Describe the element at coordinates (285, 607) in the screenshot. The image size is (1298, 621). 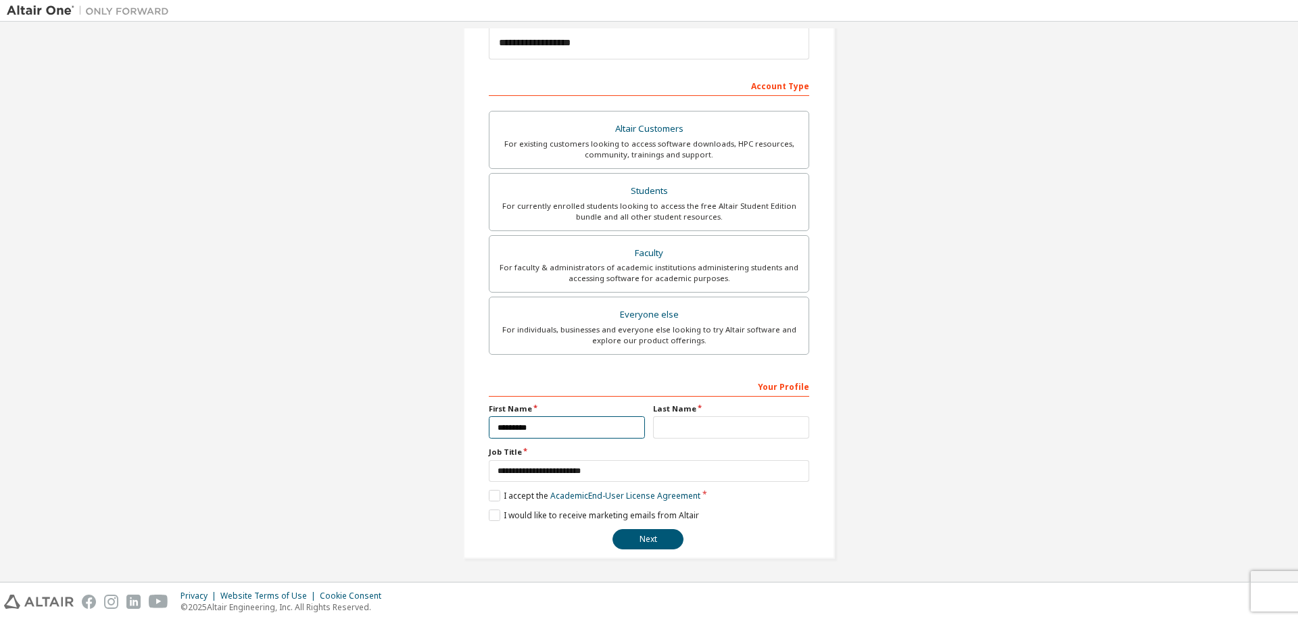
I see `p: © 2025 Altair Engineering, Inc. All Rights Reserved.` at that location.